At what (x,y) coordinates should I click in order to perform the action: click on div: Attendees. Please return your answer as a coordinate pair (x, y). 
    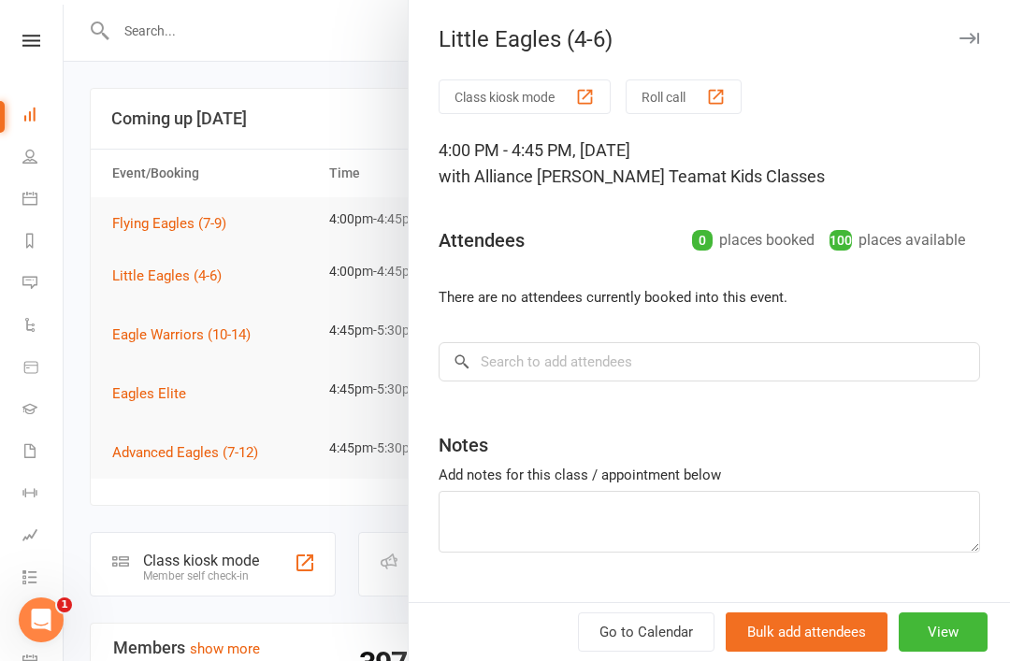
    Looking at the image, I should click on (482, 240).